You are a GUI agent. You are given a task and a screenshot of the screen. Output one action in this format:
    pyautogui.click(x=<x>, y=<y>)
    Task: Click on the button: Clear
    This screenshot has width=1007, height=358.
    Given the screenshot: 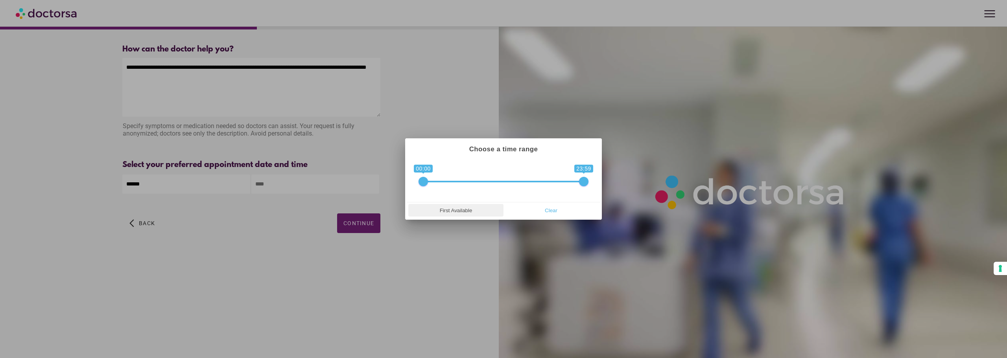 What is the action you would take?
    pyautogui.click(x=551, y=210)
    